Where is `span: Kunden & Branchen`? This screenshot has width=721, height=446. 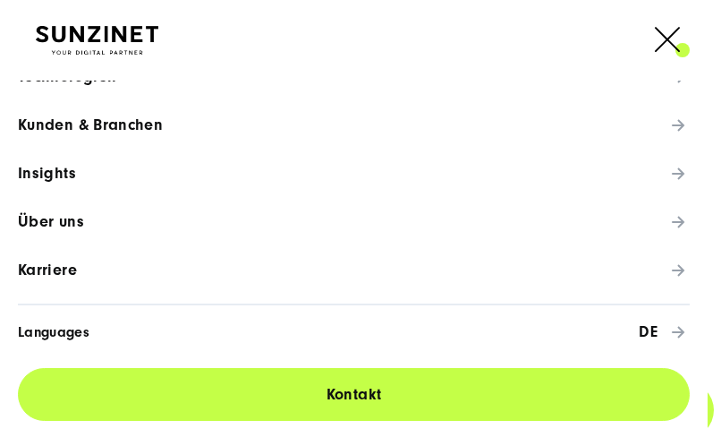
span: Kunden & Branchen is located at coordinates (90, 125).